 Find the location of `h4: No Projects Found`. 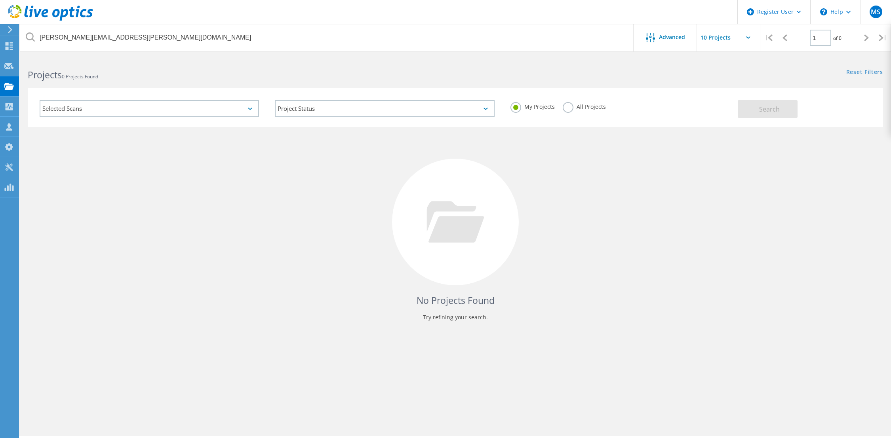

h4: No Projects Found is located at coordinates (455, 301).